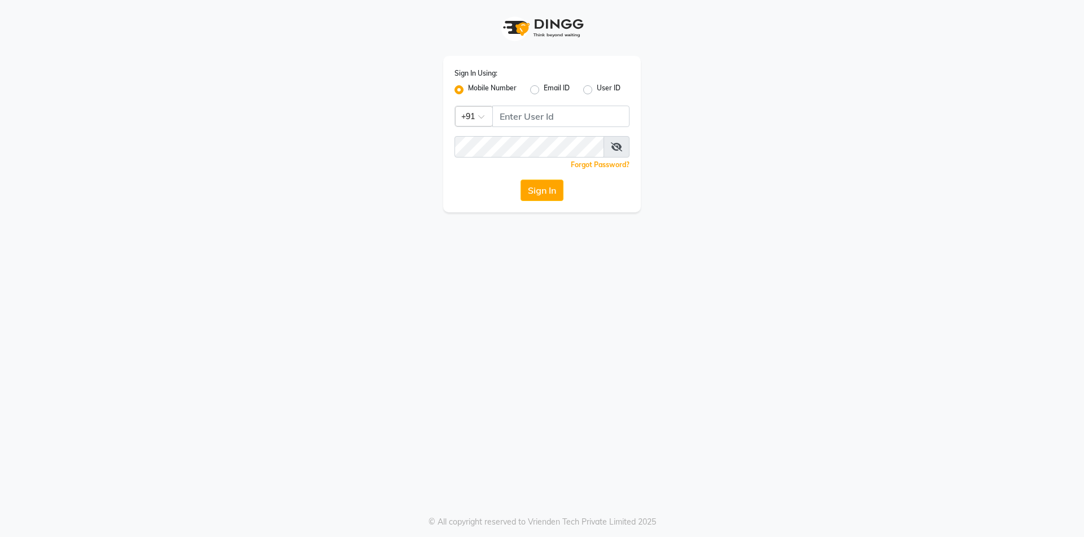 This screenshot has height=537, width=1084. What do you see at coordinates (492, 90) in the screenshot?
I see `label: Mobile Number` at bounding box center [492, 90].